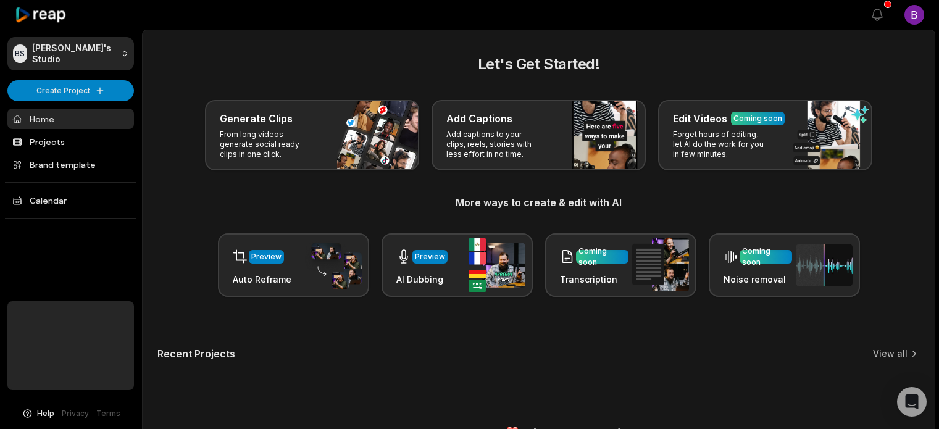  Describe the element at coordinates (661, 265) in the screenshot. I see `img: transcription.png` at that location.